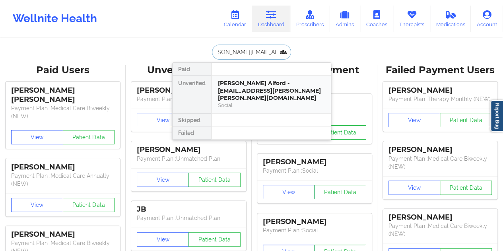 Image resolution: width=503 pixels, height=251 pixels. What do you see at coordinates (271, 19) in the screenshot?
I see `a: Dashboard` at bounding box center [271, 19].